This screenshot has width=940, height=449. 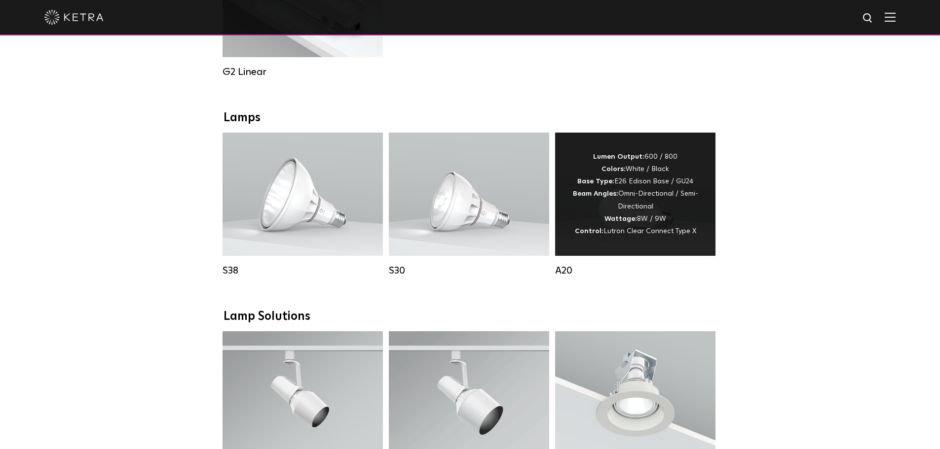 What do you see at coordinates (595, 194) in the screenshot?
I see `strong: Beam Angles:` at bounding box center [595, 194].